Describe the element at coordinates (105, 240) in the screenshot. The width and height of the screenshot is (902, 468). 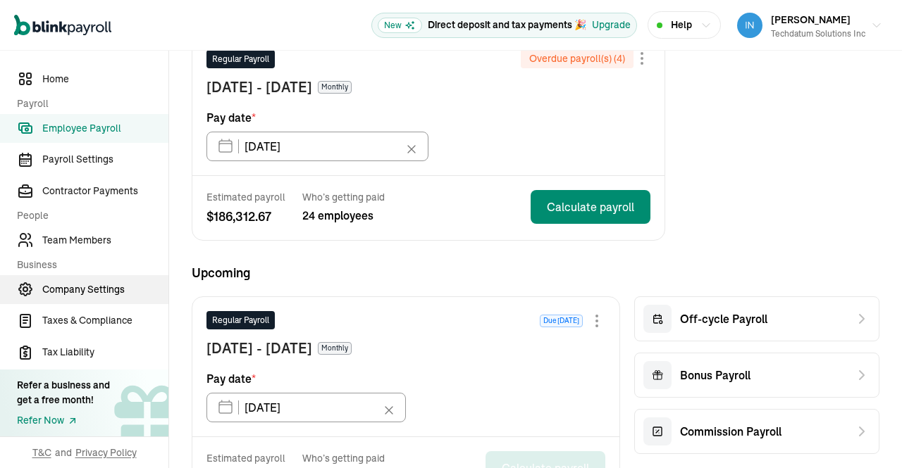
I see `span: Team Members` at that location.